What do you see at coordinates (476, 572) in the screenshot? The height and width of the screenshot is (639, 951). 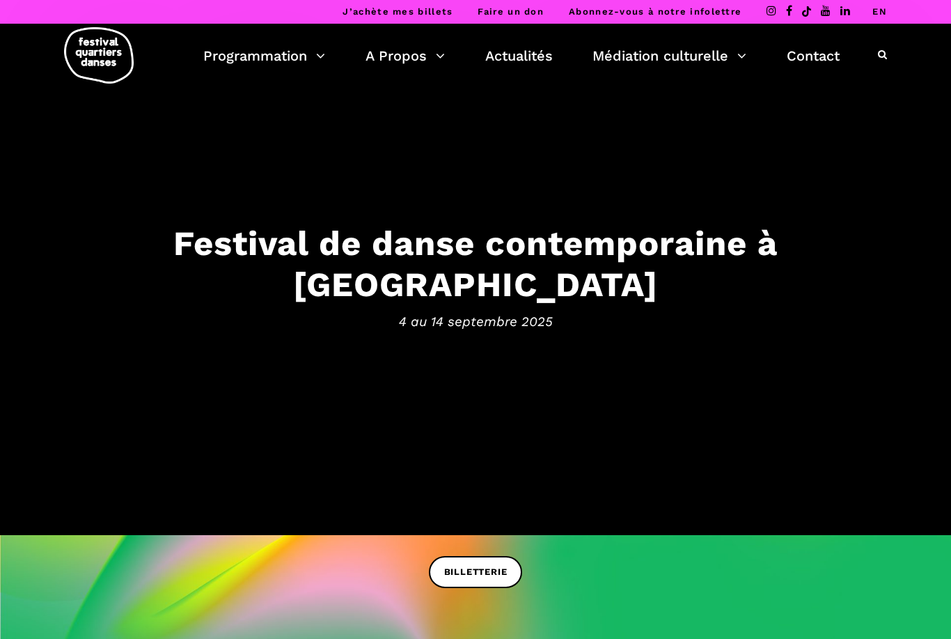 I see `span: BILLETTERIE` at bounding box center [476, 572].